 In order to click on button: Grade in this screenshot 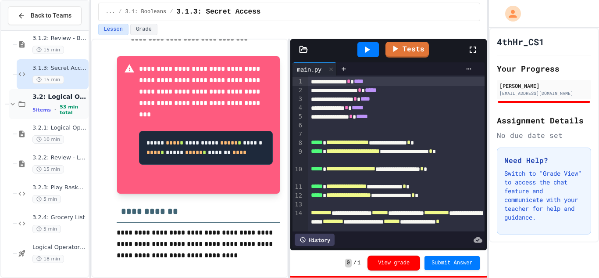, I will do `click(144, 29)`.